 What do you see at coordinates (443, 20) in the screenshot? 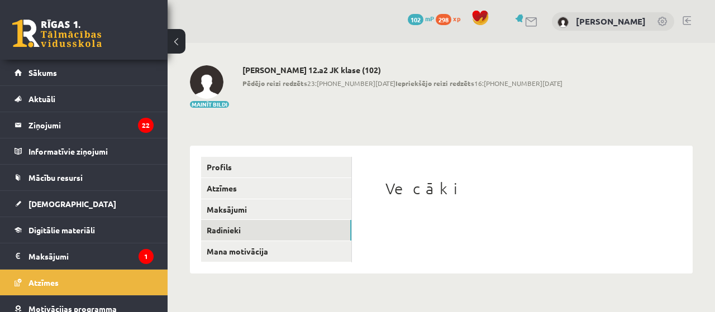
I see `span: 298` at bounding box center [443, 20].